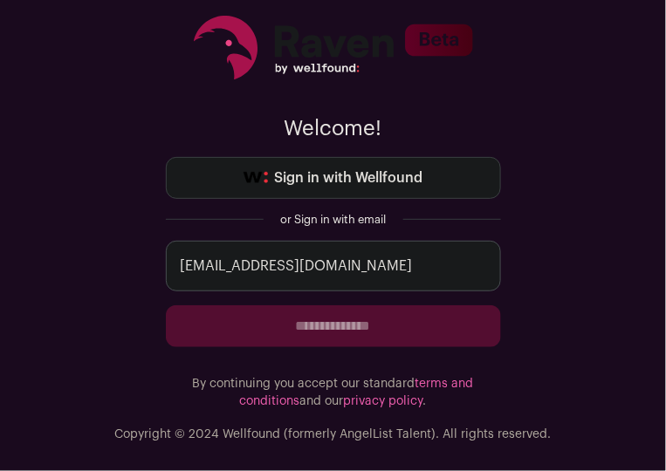 This screenshot has width=666, height=471. Describe the element at coordinates (334, 266) in the screenshot. I see `input: email@example.com` at that location.